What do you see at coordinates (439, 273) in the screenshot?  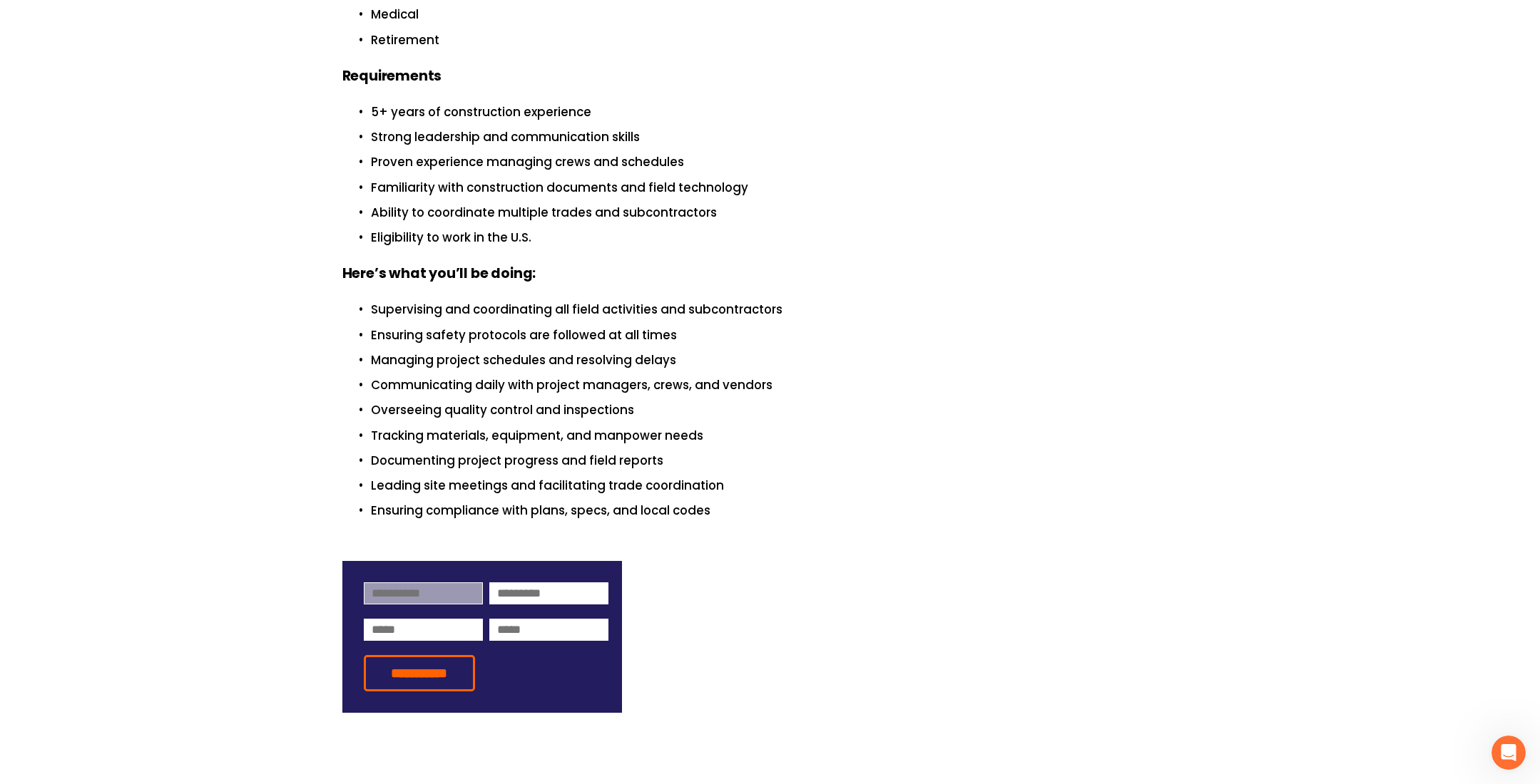 I see `strong: Here’s what you’ll be doing:` at bounding box center [439, 273].